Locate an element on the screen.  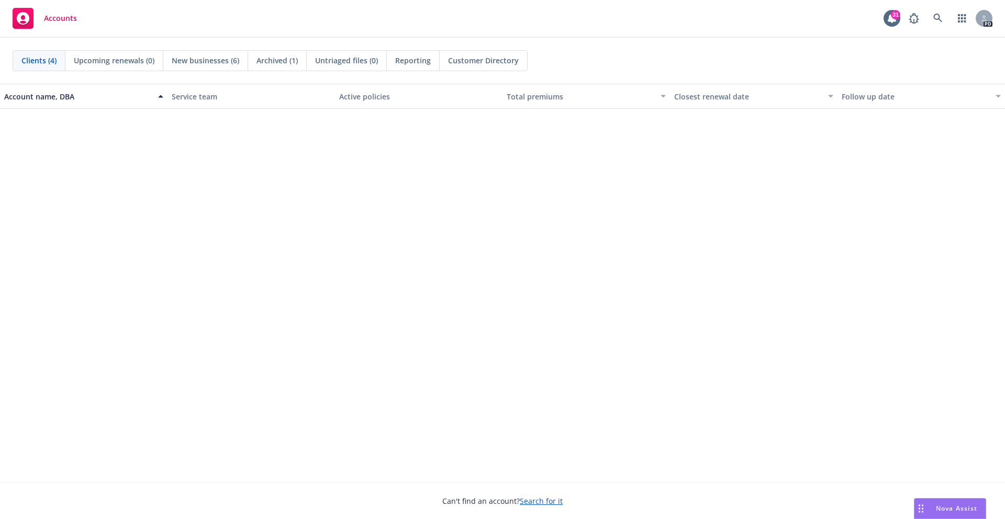
button: Closest renewal date is located at coordinates (754, 96).